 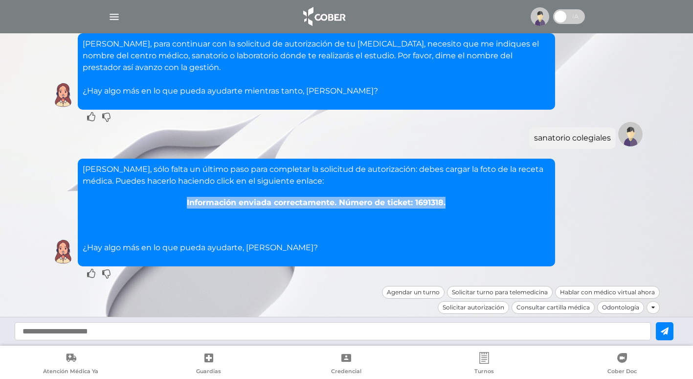 What do you see at coordinates (554, 307) in the screenshot?
I see `div: Consultar cartilla médica` at bounding box center [554, 307].